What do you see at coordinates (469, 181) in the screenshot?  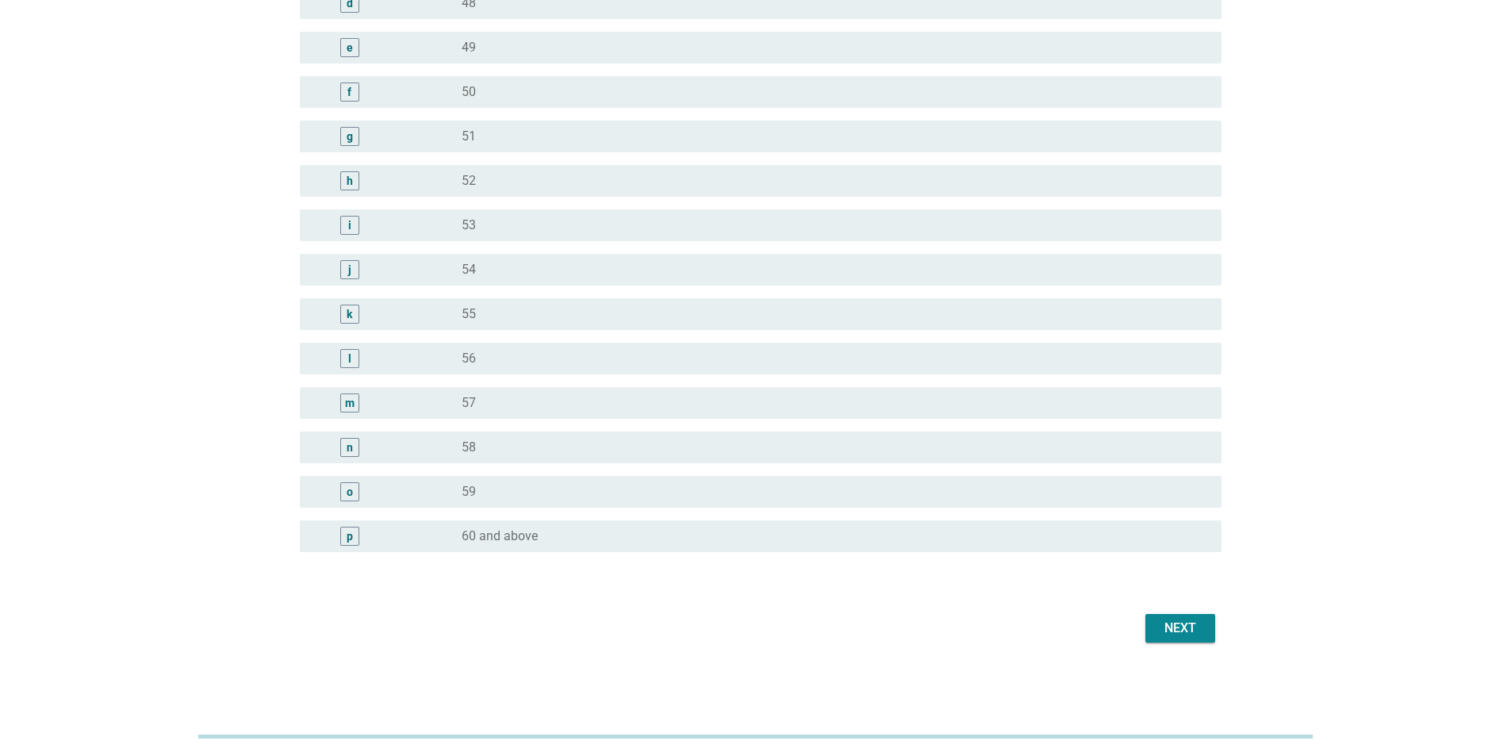 I see `label: 52` at bounding box center [469, 181].